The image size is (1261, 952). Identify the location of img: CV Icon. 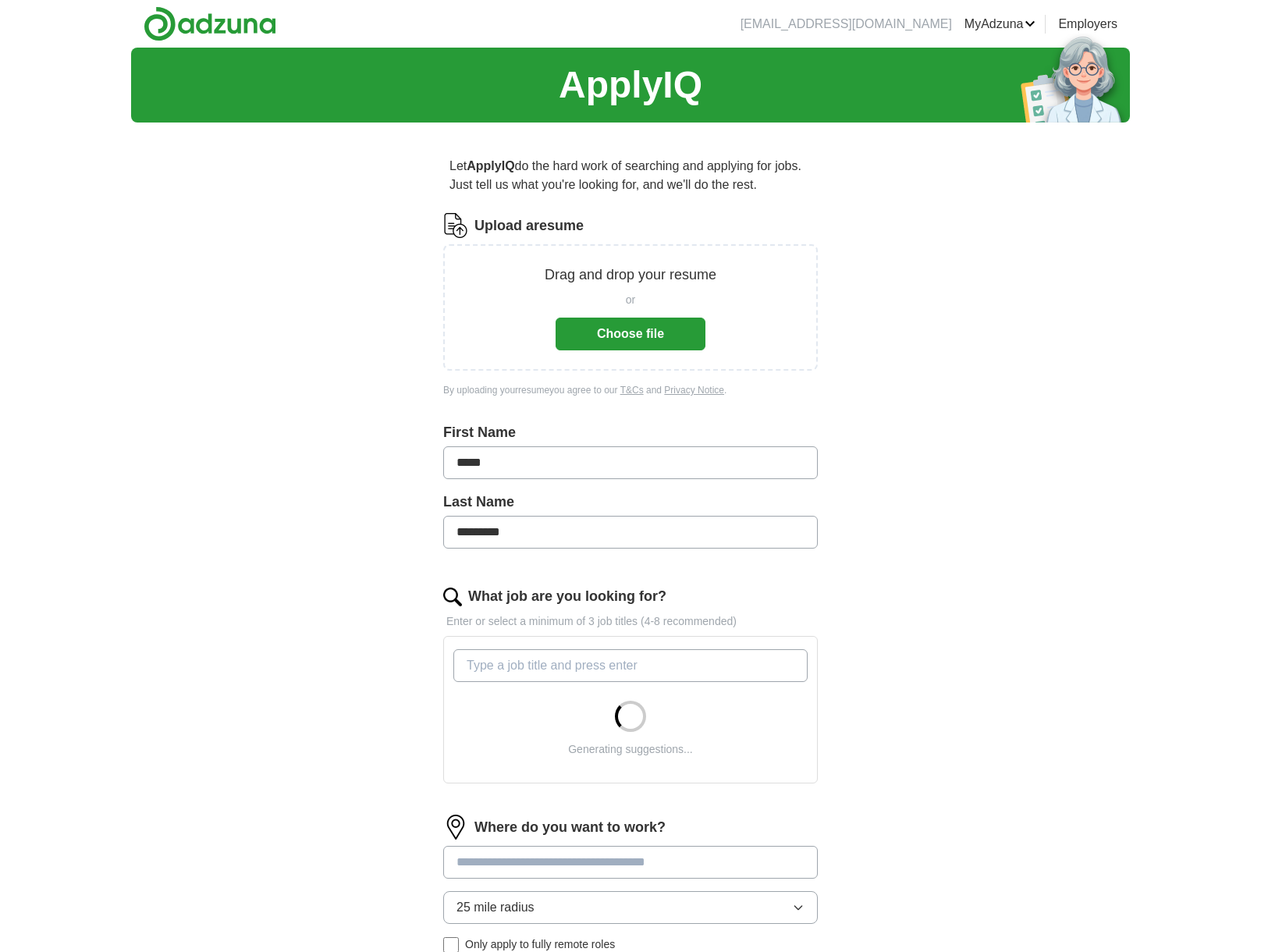
(455, 225).